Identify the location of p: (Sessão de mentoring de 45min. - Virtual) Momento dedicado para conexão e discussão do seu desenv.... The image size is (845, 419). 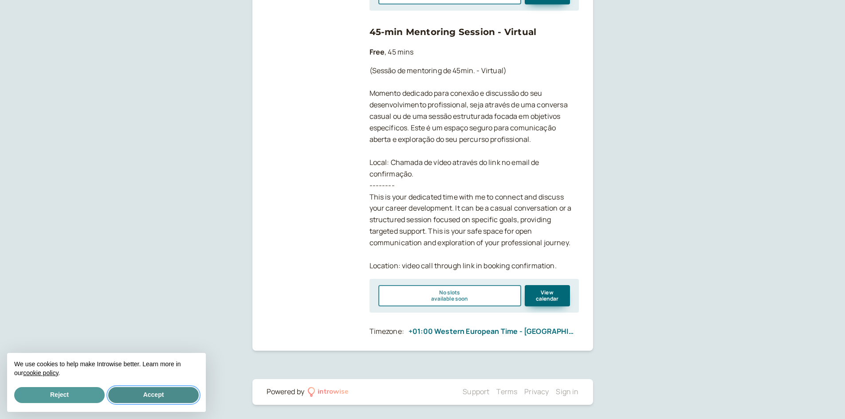
(474, 169).